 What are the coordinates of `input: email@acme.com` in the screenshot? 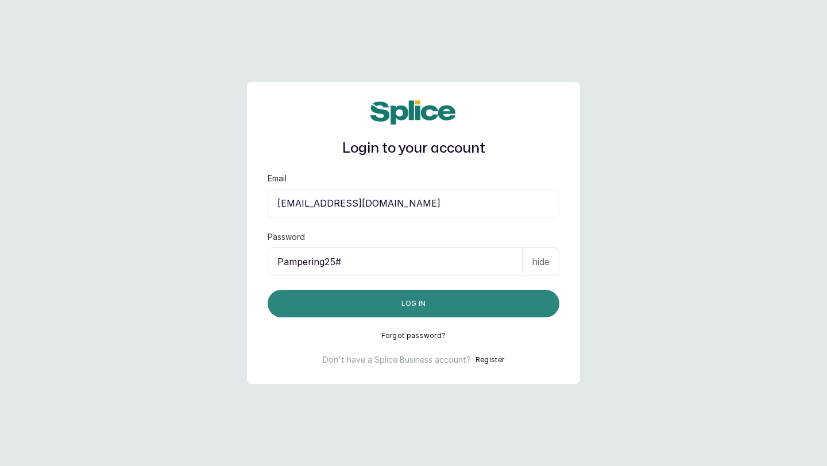 It's located at (414, 203).